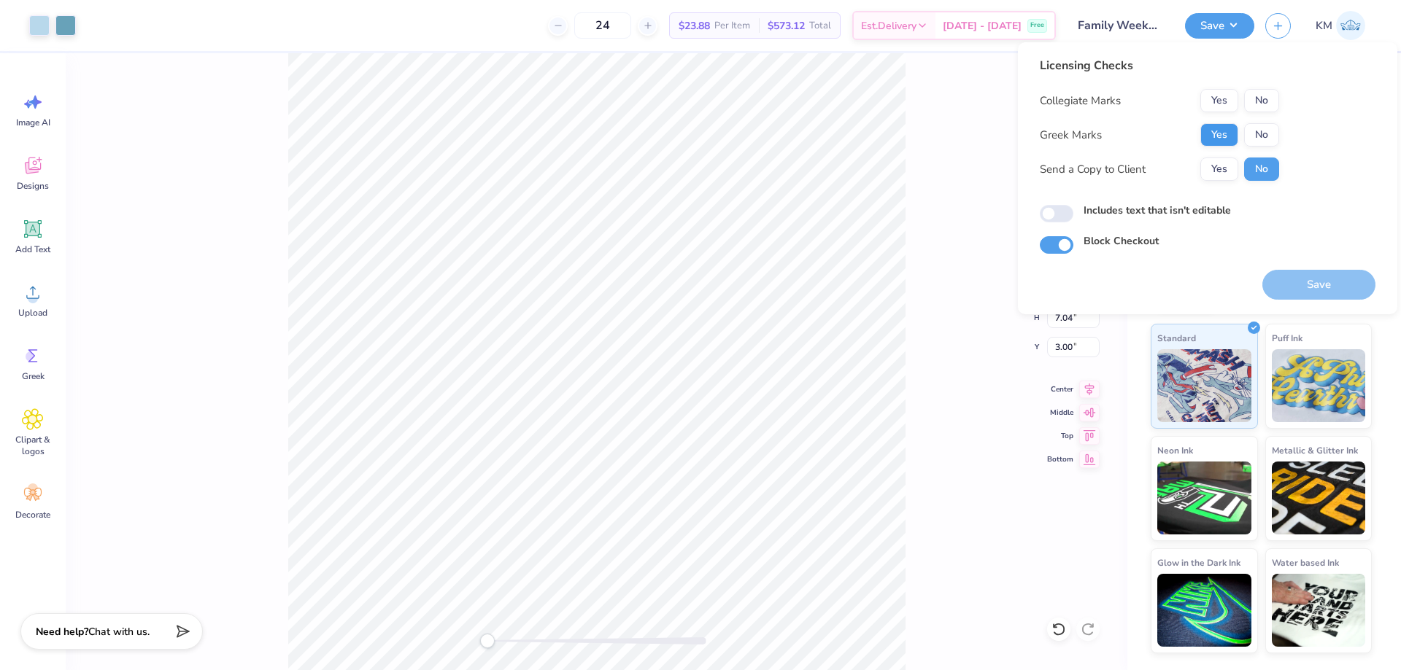 Image resolution: width=1401 pixels, height=670 pixels. Describe the element at coordinates (33, 186) in the screenshot. I see `span: Designs` at that location.